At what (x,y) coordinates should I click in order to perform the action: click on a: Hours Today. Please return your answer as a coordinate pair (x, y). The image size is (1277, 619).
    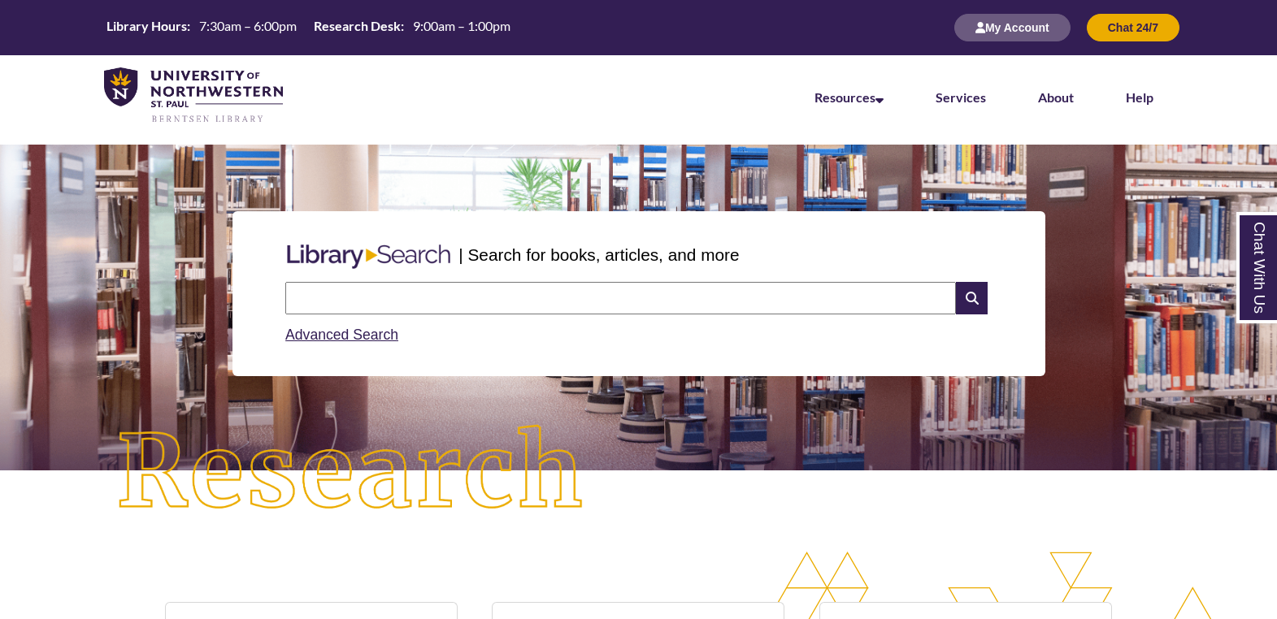
    Looking at the image, I should click on (308, 28).